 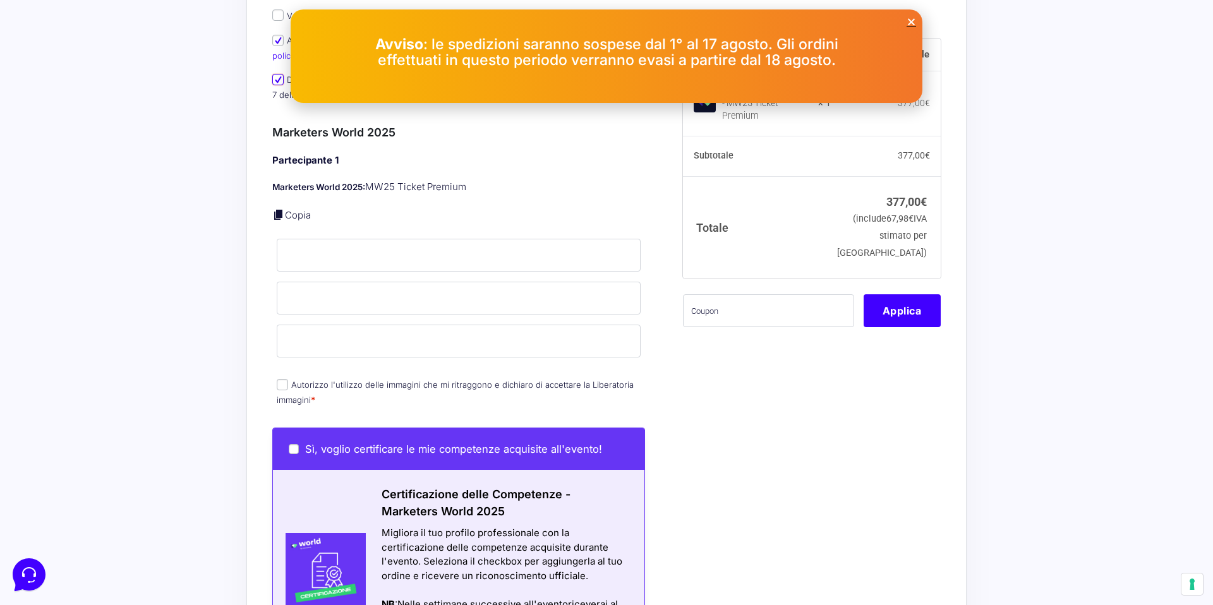 What do you see at coordinates (203, 420) in the screenshot?
I see `button: Aiuto` at bounding box center [203, 420].